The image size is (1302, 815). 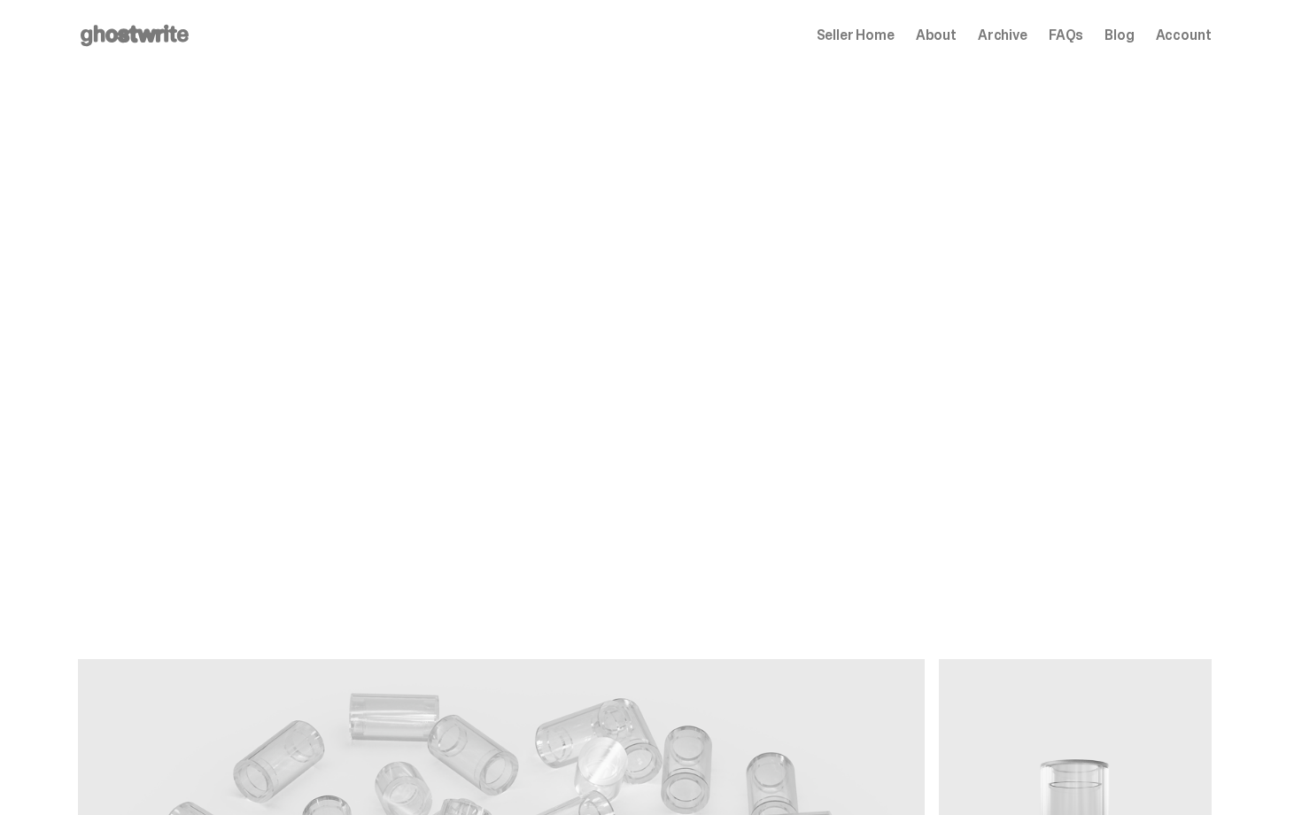 What do you see at coordinates (936, 35) in the screenshot?
I see `a: About` at bounding box center [936, 35].